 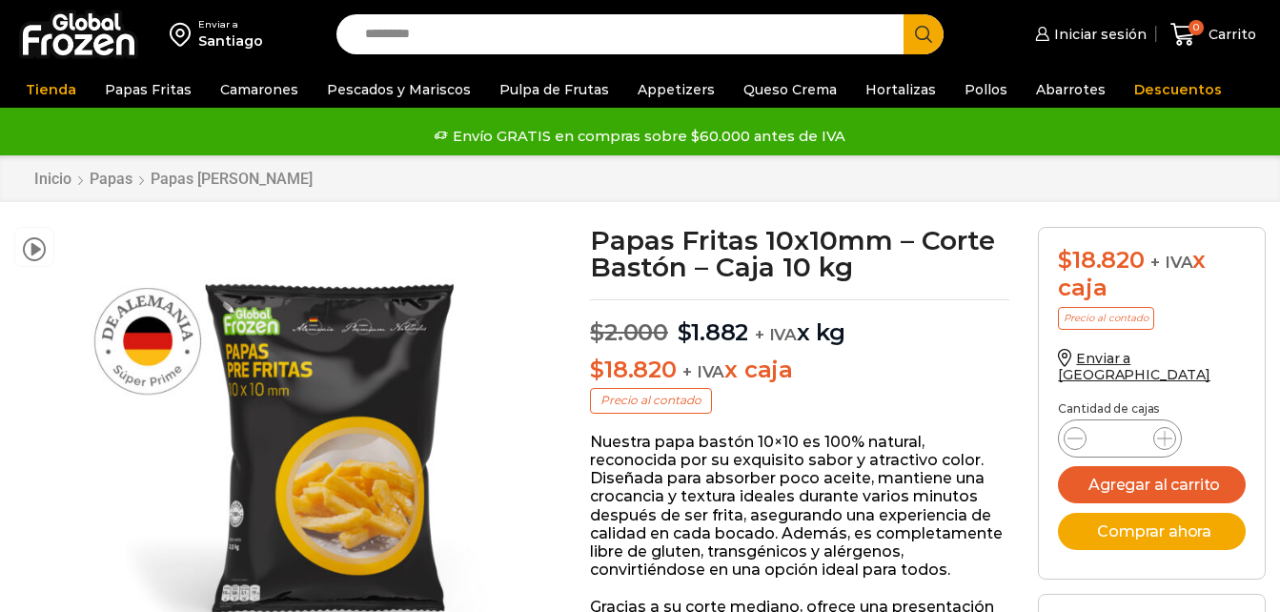 I want to click on bdi: 2.000, so click(x=629, y=332).